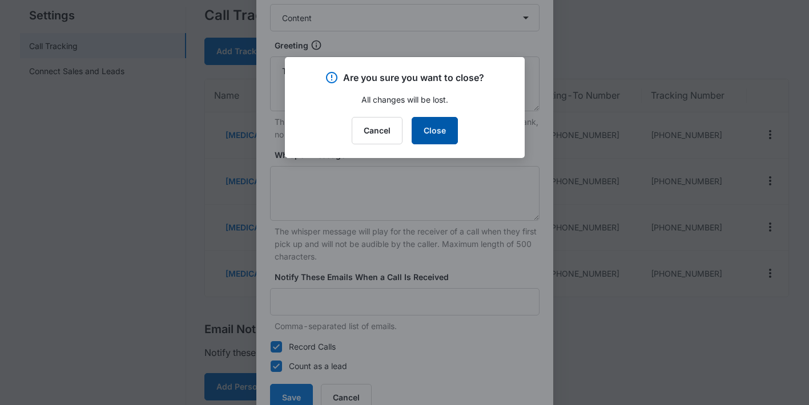 This screenshot has width=809, height=405. What do you see at coordinates (72, 71) in the screenshot?
I see `div: Domain Overview` at bounding box center [72, 71].